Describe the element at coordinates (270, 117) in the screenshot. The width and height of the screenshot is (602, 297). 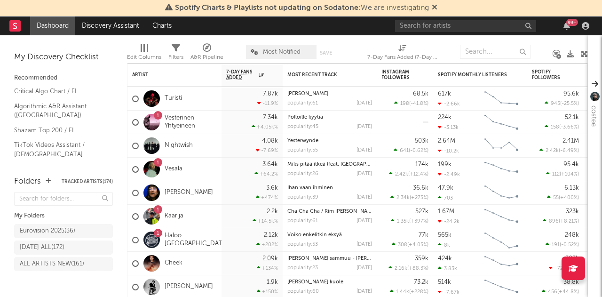
I see `div: 7.34k` at that location.